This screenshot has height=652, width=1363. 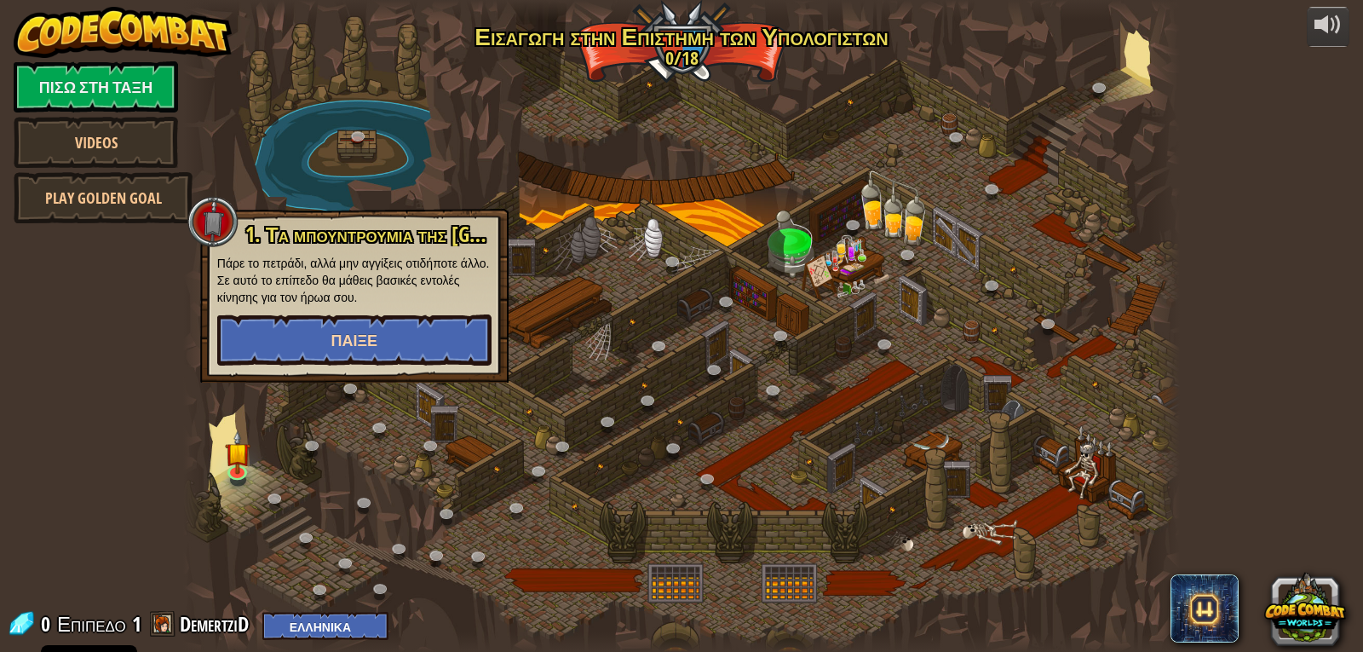 What do you see at coordinates (354, 340) in the screenshot?
I see `button: Παίξε` at bounding box center [354, 340].